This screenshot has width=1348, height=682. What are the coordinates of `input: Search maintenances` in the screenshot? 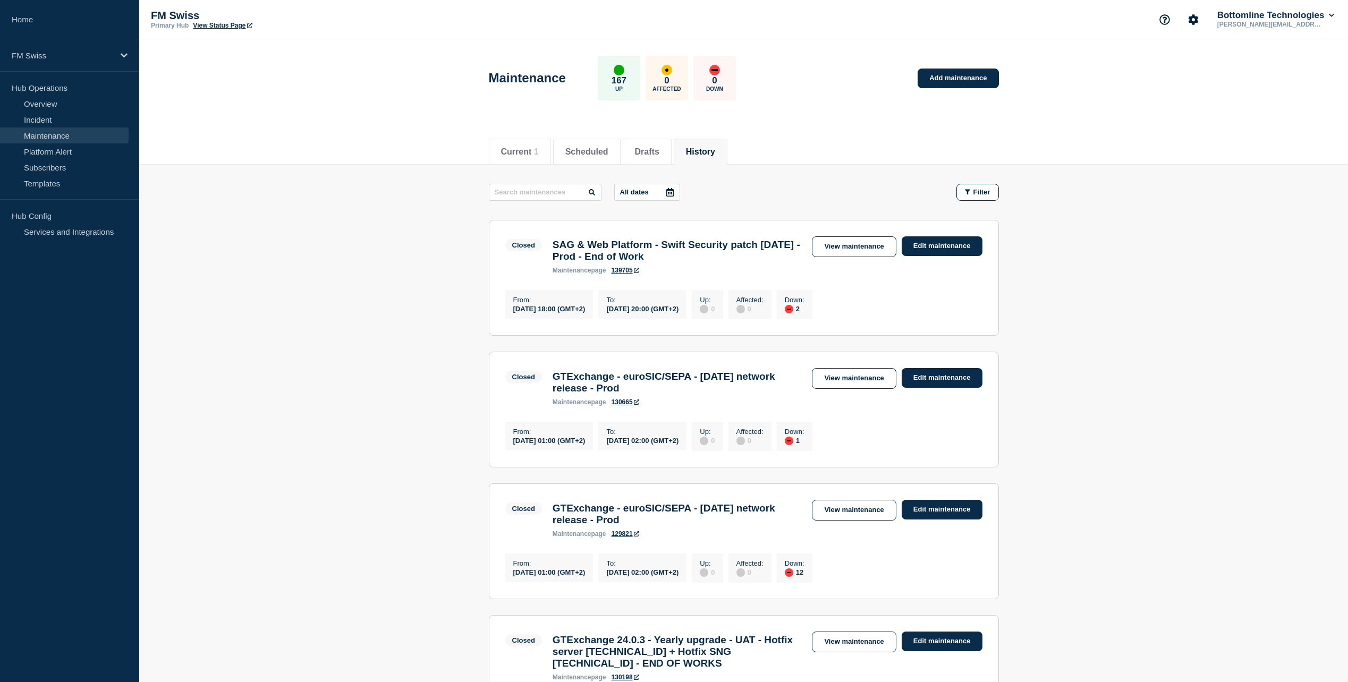 It's located at (545, 192).